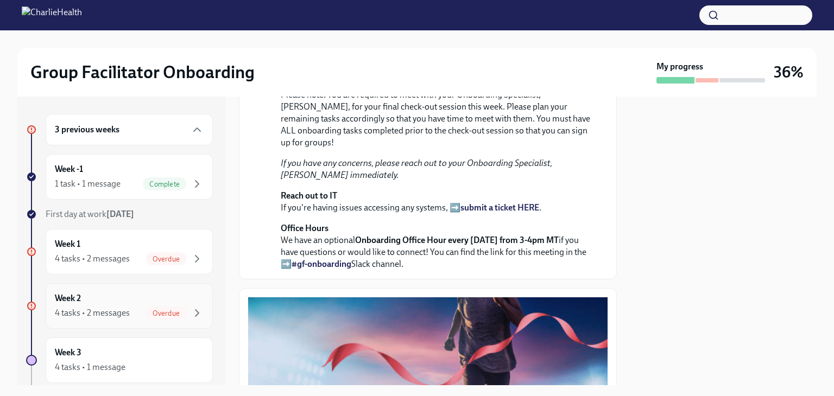 The height and width of the screenshot is (396, 834). Describe the element at coordinates (142, 72) in the screenshot. I see `h2: Group Facilitator Onboarding` at that location.